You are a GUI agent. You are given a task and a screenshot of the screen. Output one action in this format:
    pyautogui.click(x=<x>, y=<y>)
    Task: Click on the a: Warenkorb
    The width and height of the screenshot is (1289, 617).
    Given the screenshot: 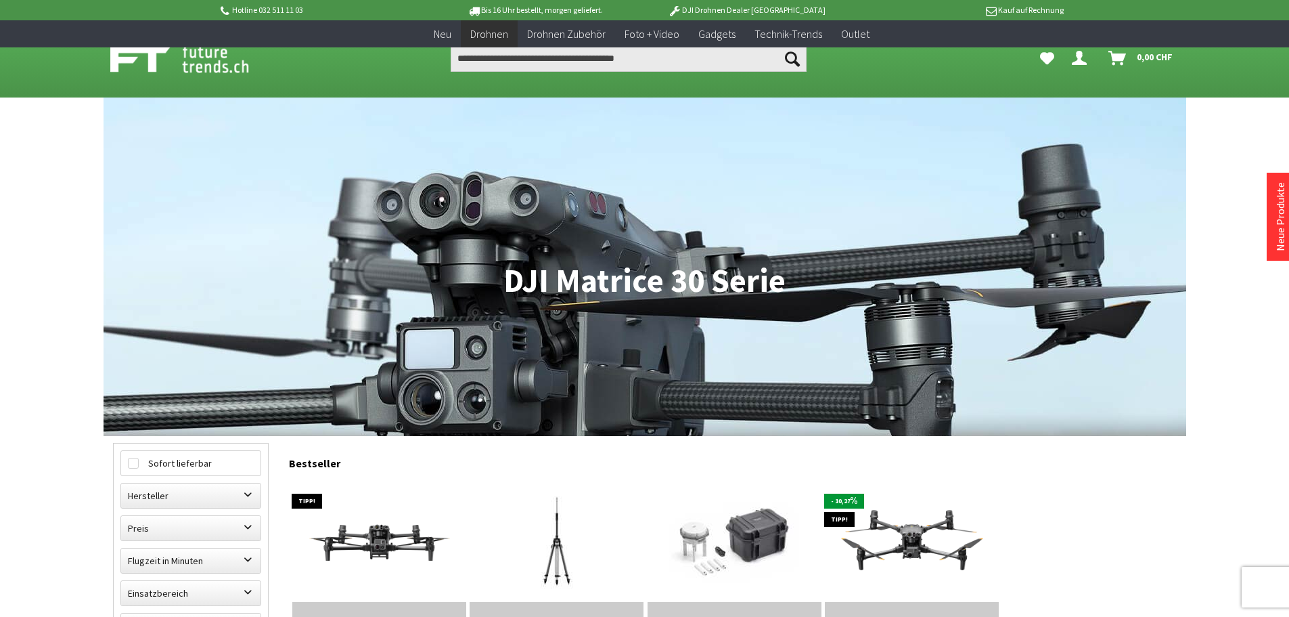 What is the action you would take?
    pyautogui.click(x=1141, y=58)
    